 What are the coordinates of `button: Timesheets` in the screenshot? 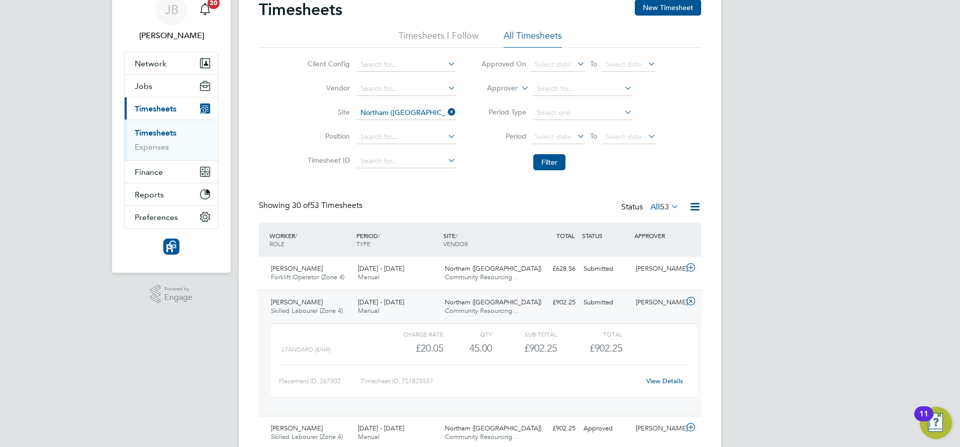 It's located at (171, 109).